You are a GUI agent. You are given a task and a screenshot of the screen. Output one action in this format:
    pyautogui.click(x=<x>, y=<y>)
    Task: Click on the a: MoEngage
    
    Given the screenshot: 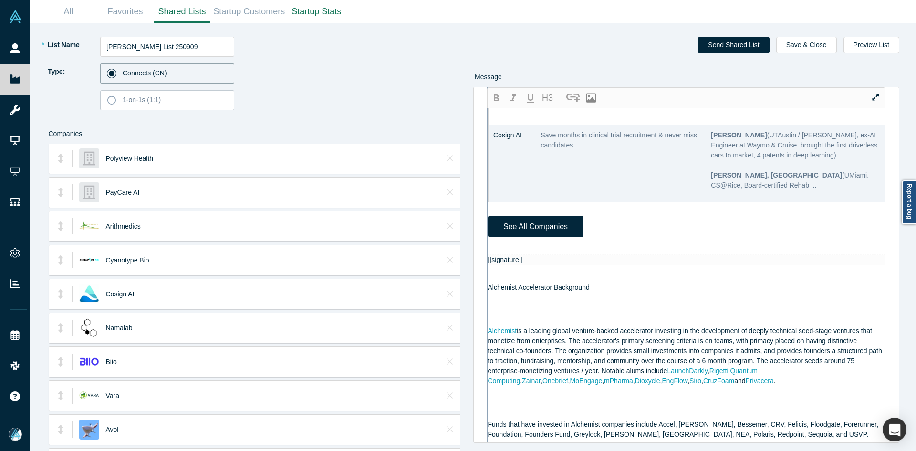 What is the action you would take?
    pyautogui.click(x=587, y=381)
    